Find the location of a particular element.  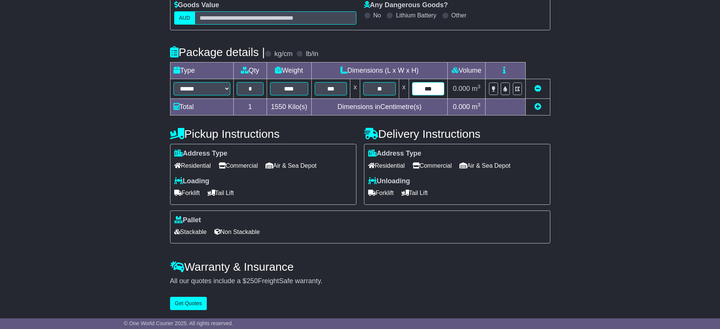

label: Other is located at coordinates (459, 15).